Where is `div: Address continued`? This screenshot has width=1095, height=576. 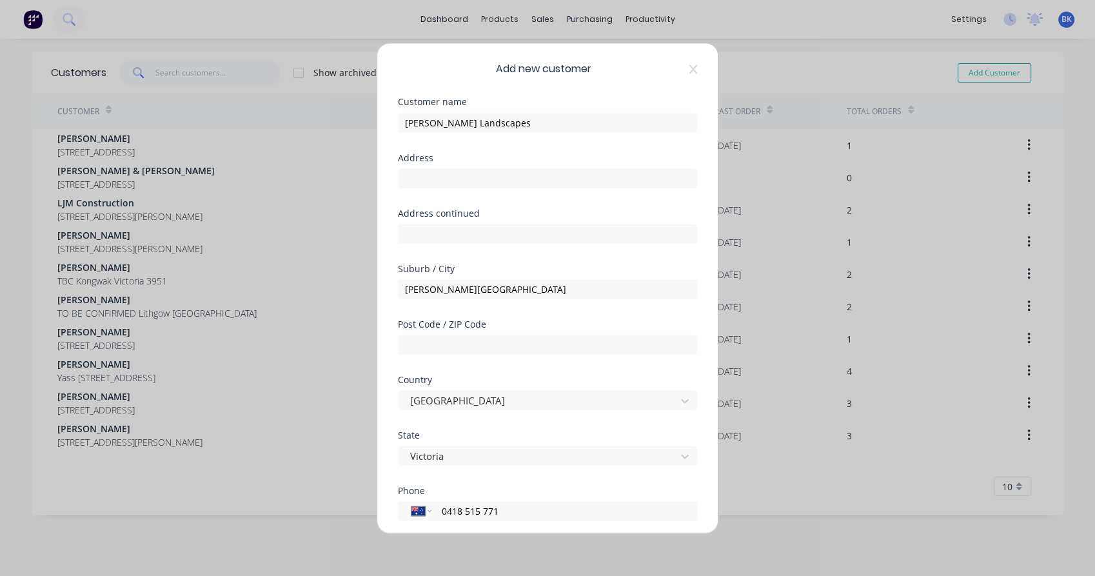
div: Address continued is located at coordinates (547, 213).